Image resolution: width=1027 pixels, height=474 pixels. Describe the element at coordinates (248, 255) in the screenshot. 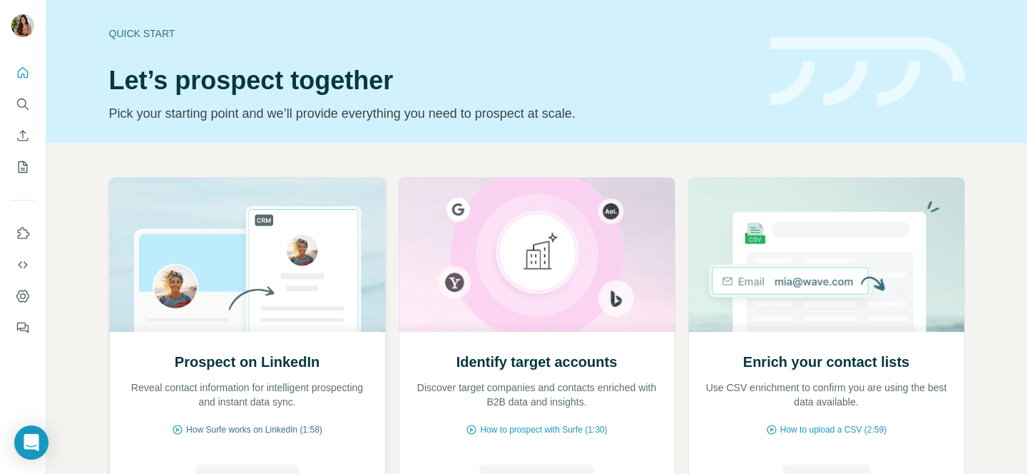

I see `img: Prospect on LinkedIn` at that location.